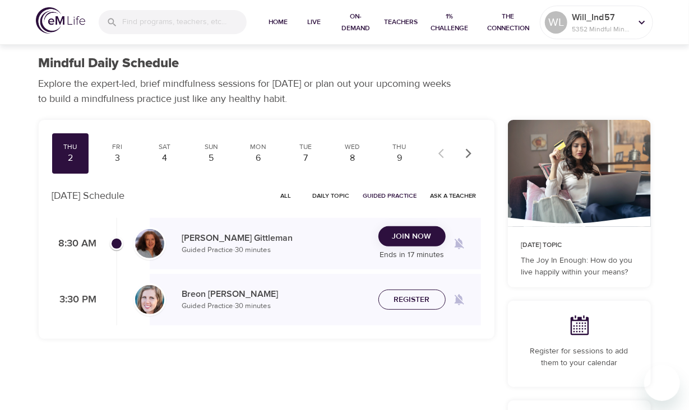 The image size is (689, 410). What do you see at coordinates (453, 196) in the screenshot?
I see `button: Ask a Teacher` at bounding box center [453, 196].